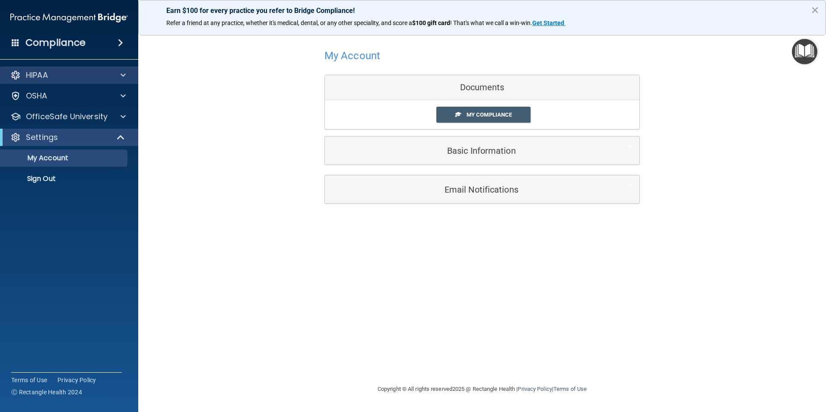  I want to click on p: Settings, so click(42, 137).